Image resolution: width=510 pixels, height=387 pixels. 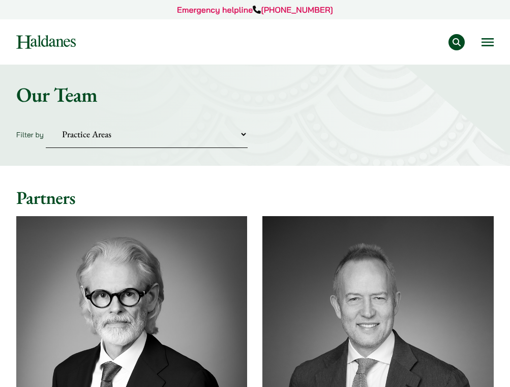 I want to click on h2: Partners, so click(x=255, y=198).